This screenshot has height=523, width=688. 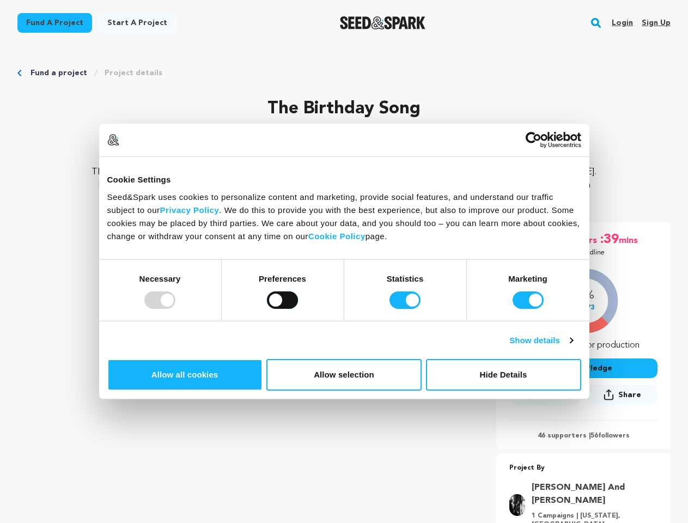 What do you see at coordinates (622, 23) in the screenshot?
I see `a: Login` at bounding box center [622, 23].